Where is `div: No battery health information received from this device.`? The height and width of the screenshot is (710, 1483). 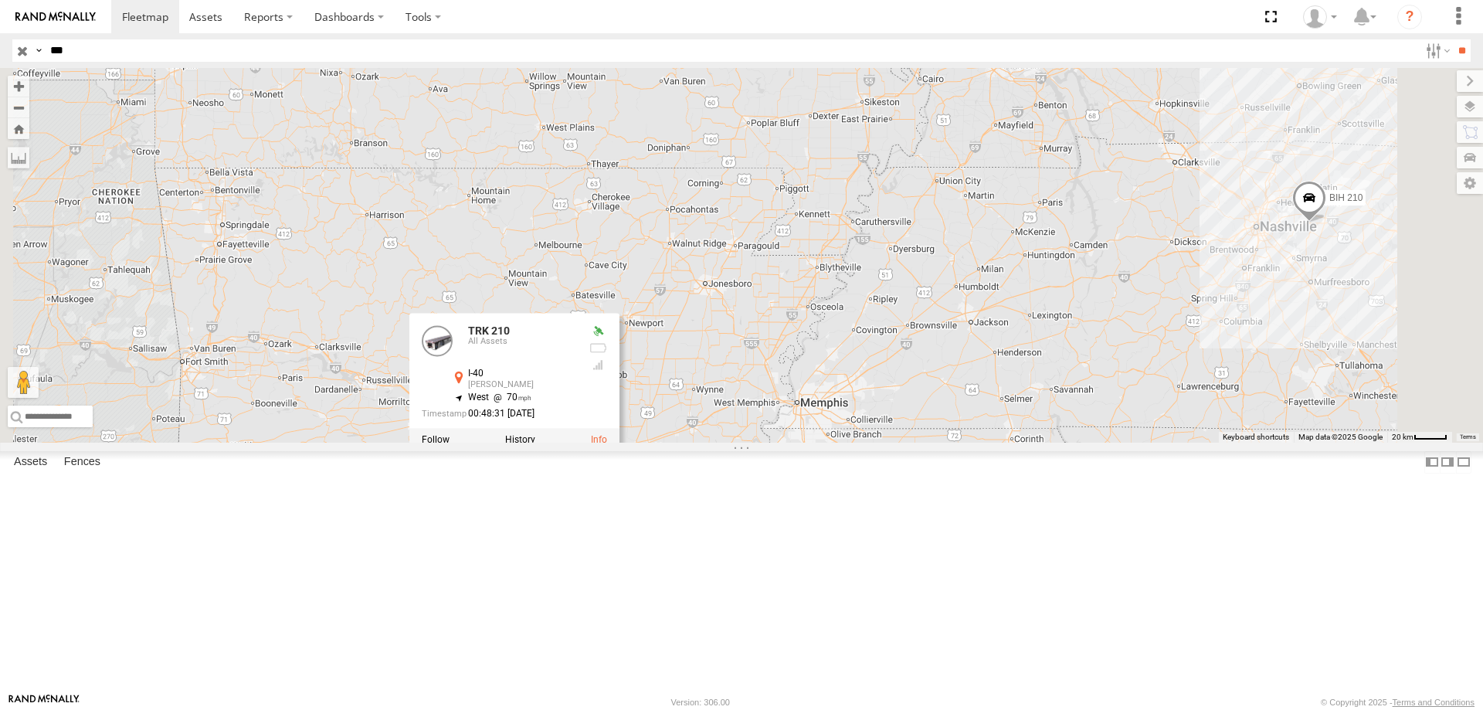
div: No battery health information received from this device. is located at coordinates (598, 348).